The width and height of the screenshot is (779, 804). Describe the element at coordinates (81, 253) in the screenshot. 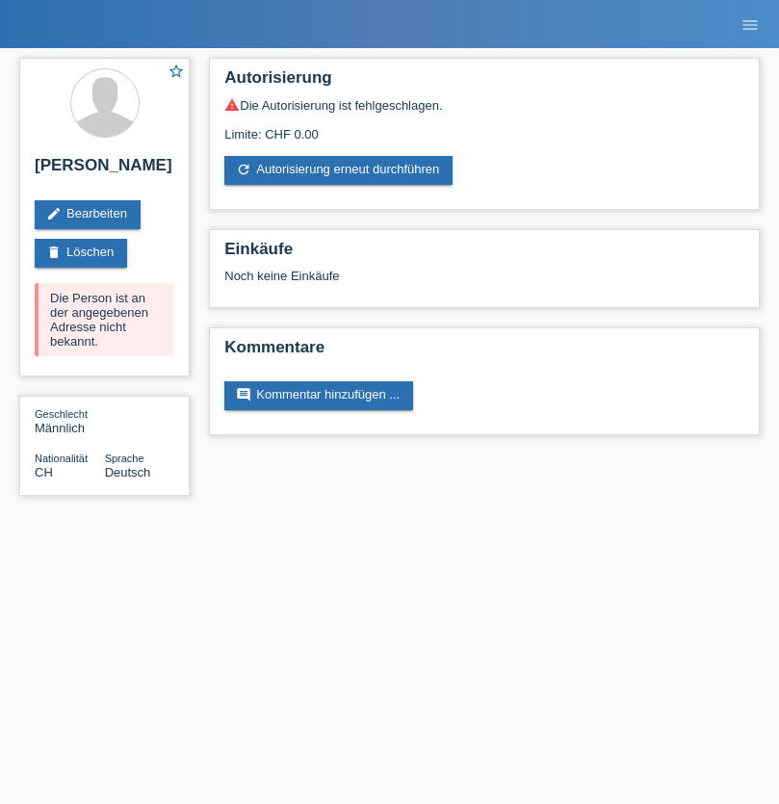

I see `a: deleteLöschen` at that location.